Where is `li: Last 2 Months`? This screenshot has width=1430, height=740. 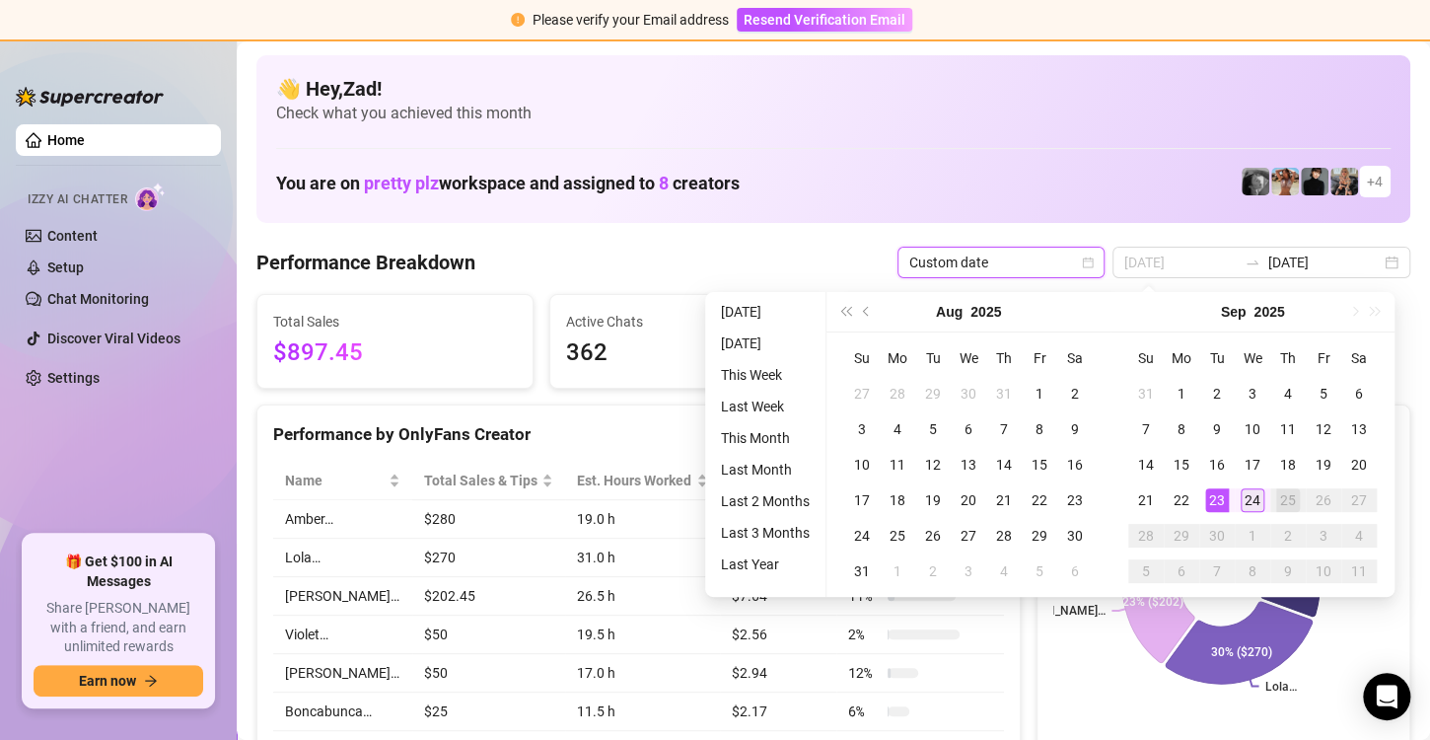 li: Last 2 Months is located at coordinates (765, 501).